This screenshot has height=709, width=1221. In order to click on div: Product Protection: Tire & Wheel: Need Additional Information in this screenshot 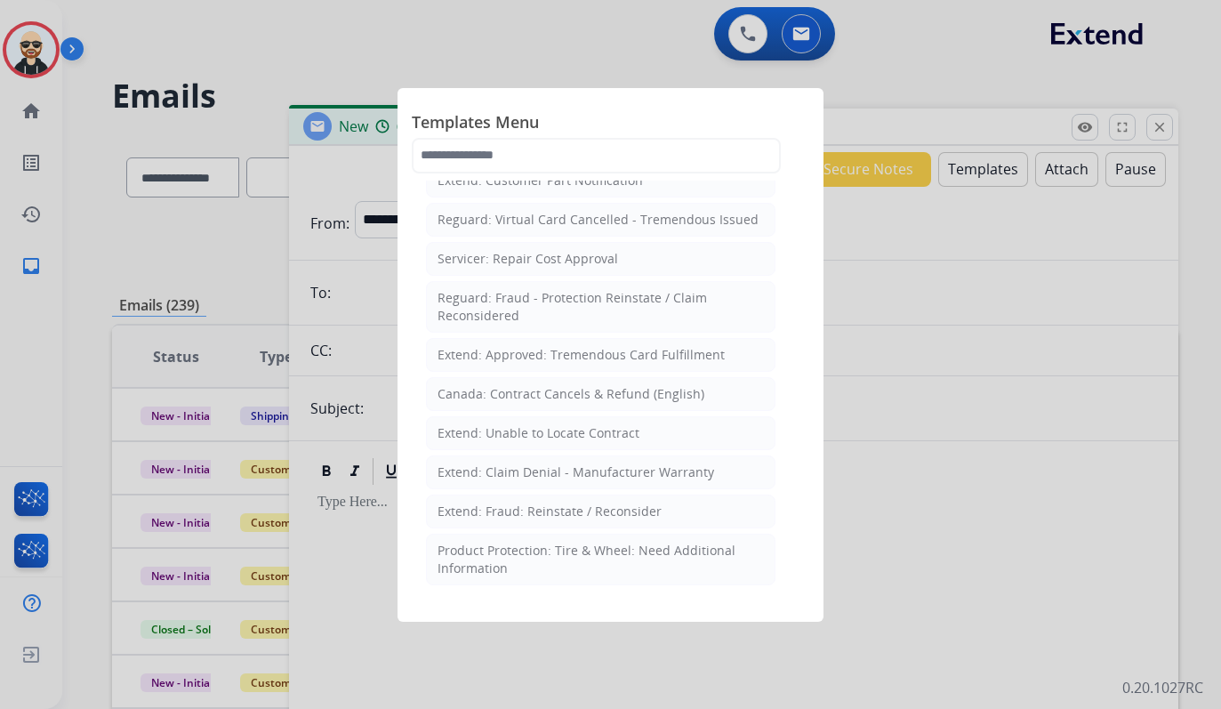, I will do `click(600, 559)`.